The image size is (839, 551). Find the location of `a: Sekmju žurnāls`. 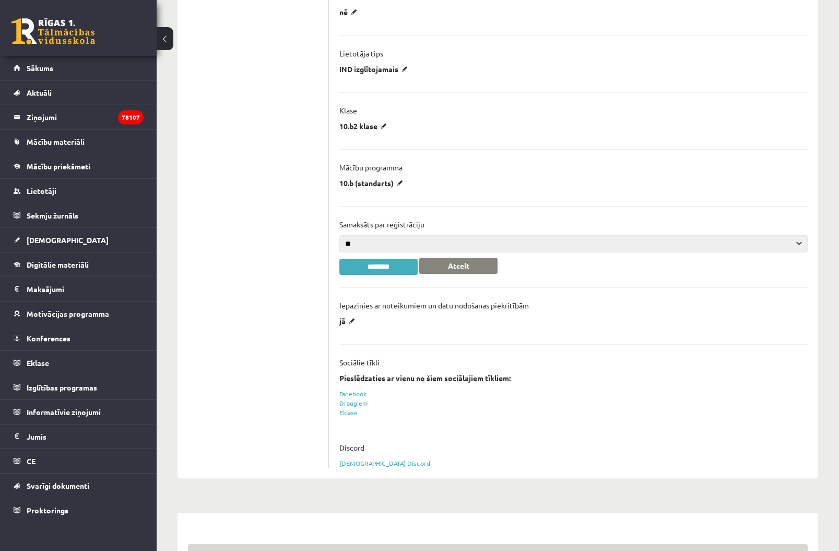

a: Sekmju žurnāls is located at coordinates (78, 215).